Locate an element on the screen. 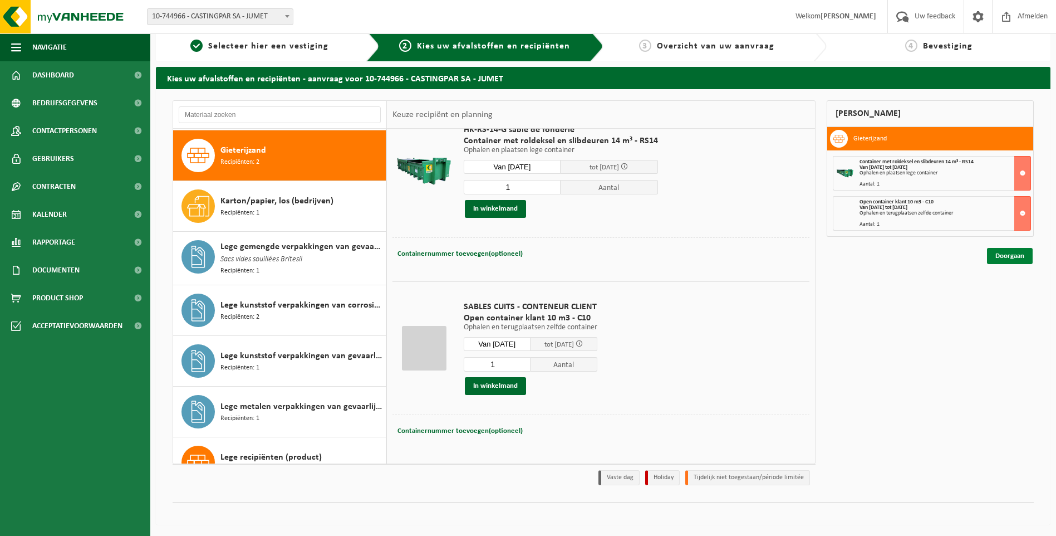 The width and height of the screenshot is (1056, 536). span: Bedrijfsgegevens is located at coordinates (65, 103).